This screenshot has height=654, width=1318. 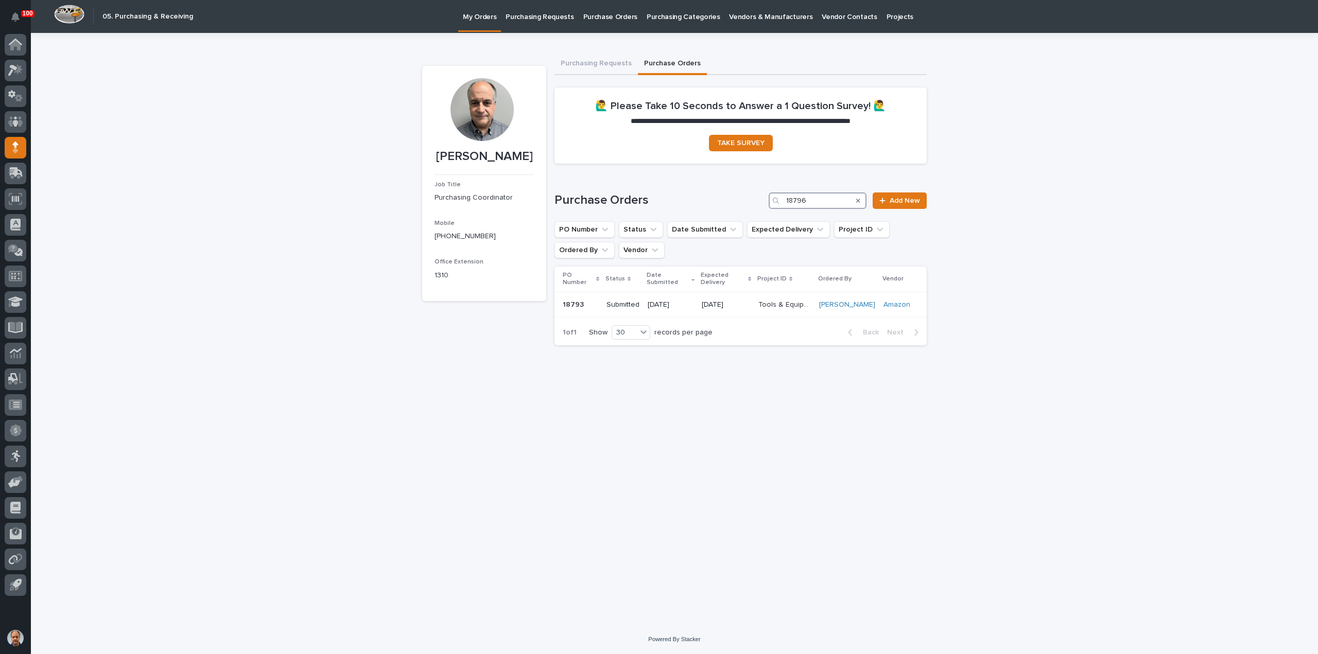 What do you see at coordinates (444, 223) in the screenshot?
I see `span: Mobile` at bounding box center [444, 223].